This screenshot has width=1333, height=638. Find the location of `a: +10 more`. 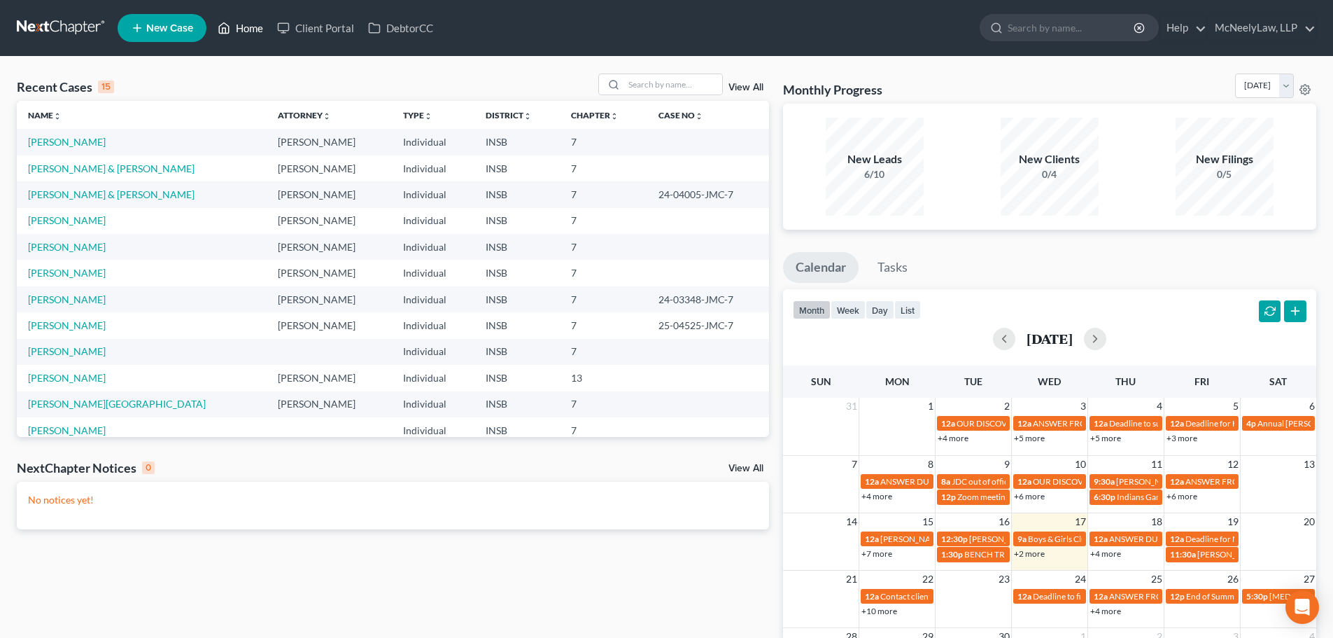

a: +10 more is located at coordinates (879, 610).